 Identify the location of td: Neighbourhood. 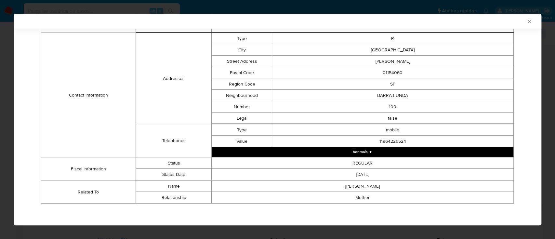
(242, 95).